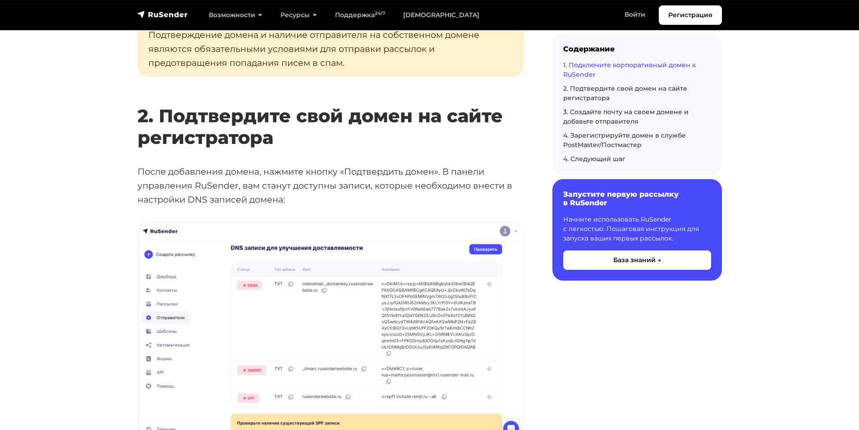 This screenshot has height=430, width=859. What do you see at coordinates (626, 116) in the screenshot?
I see `a: 3. Создайте почту на своем домене и добавьте отправителя` at bounding box center [626, 116].